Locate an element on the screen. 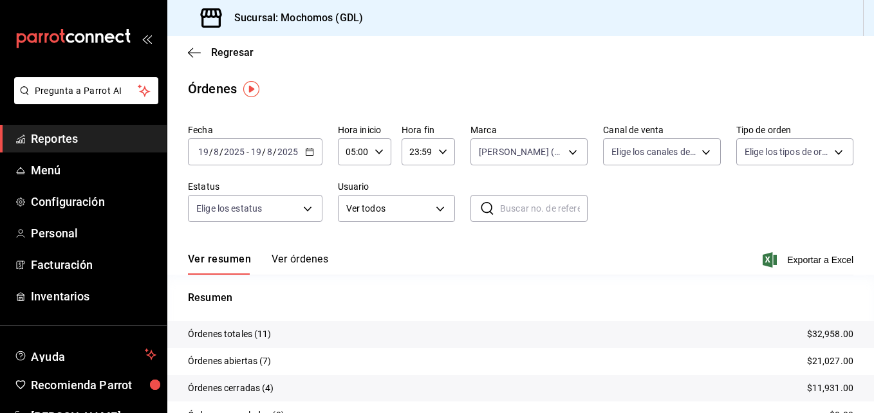 The image size is (874, 413). span: Elige los tipos de orden is located at coordinates (787, 152).